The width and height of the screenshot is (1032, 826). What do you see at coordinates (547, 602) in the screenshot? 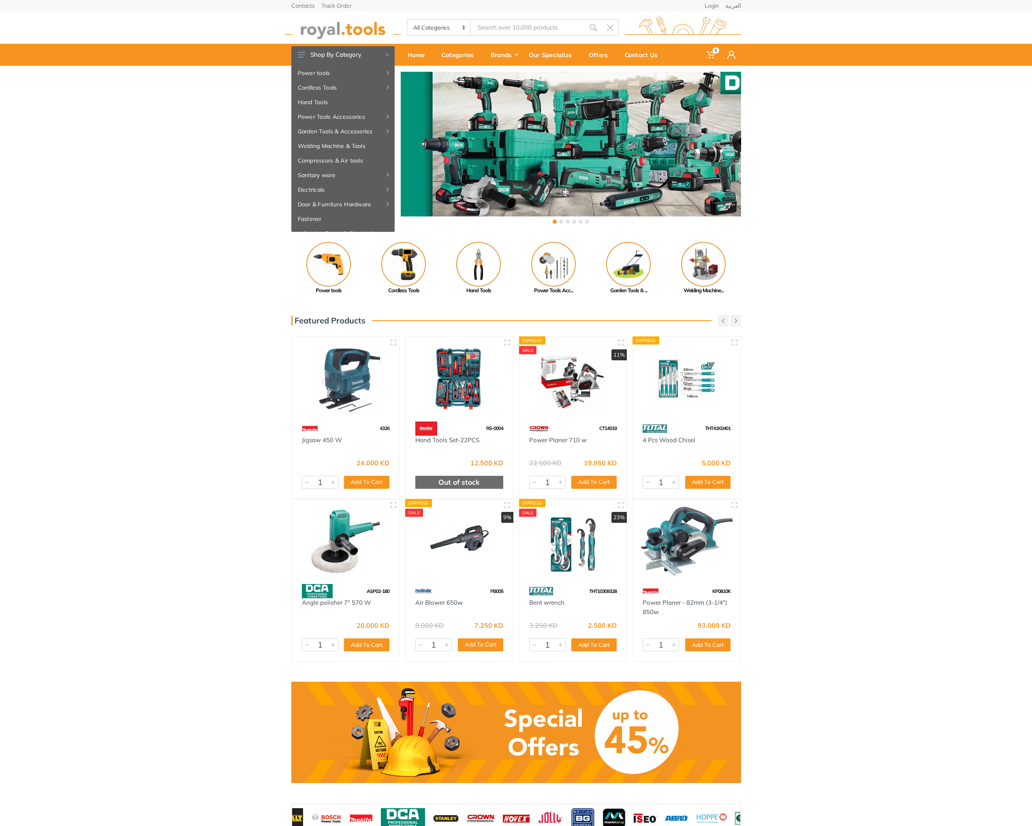
I see `a: Bent wrench` at bounding box center [547, 602].